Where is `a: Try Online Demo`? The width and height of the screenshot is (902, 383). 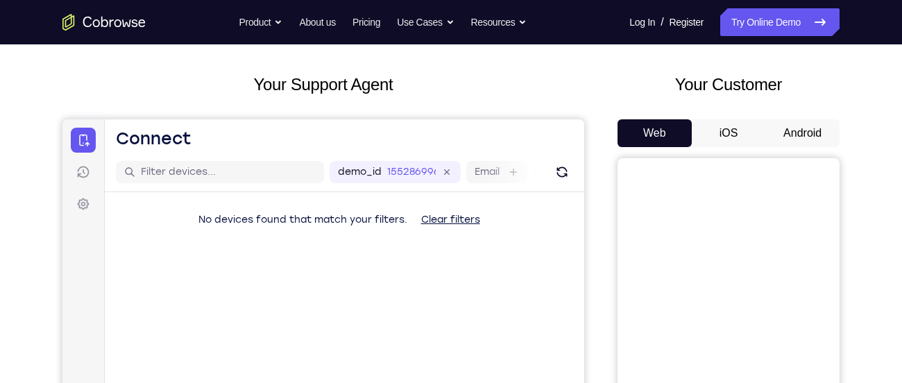
a: Try Online Demo is located at coordinates (780, 22).